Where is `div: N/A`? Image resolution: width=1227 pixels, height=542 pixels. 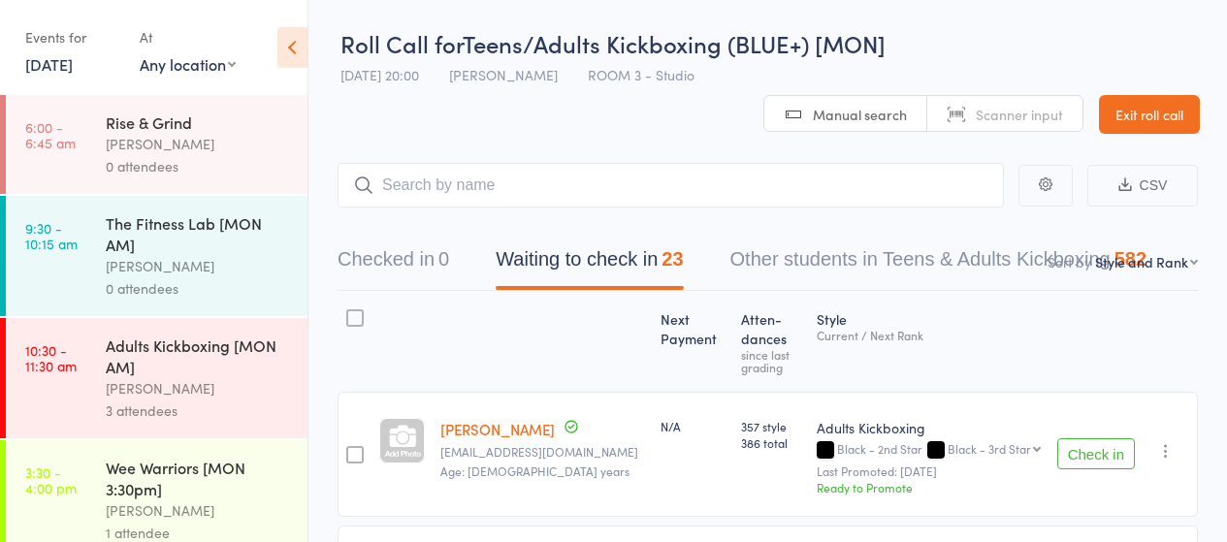
div: N/A is located at coordinates (694, 426).